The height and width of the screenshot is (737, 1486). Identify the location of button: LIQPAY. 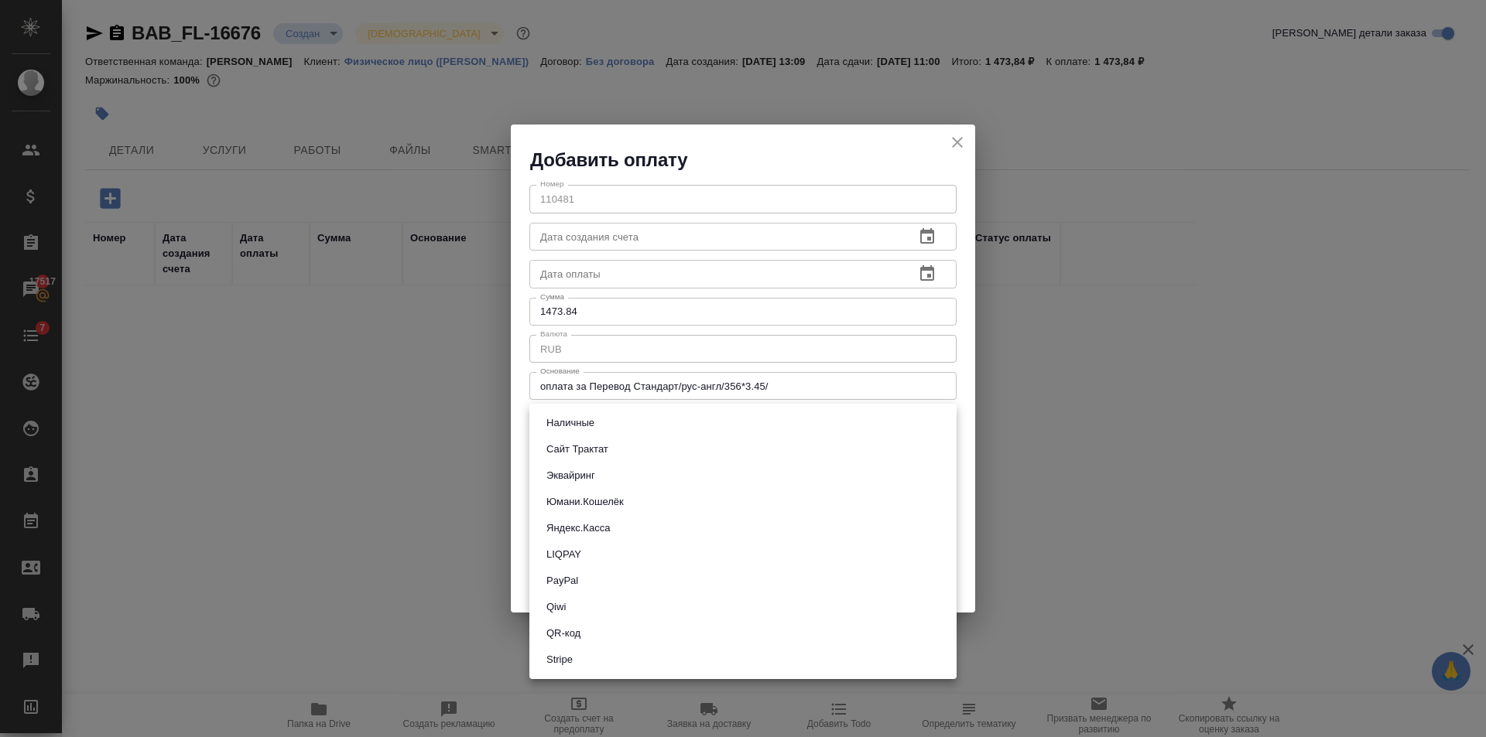
(563, 555).